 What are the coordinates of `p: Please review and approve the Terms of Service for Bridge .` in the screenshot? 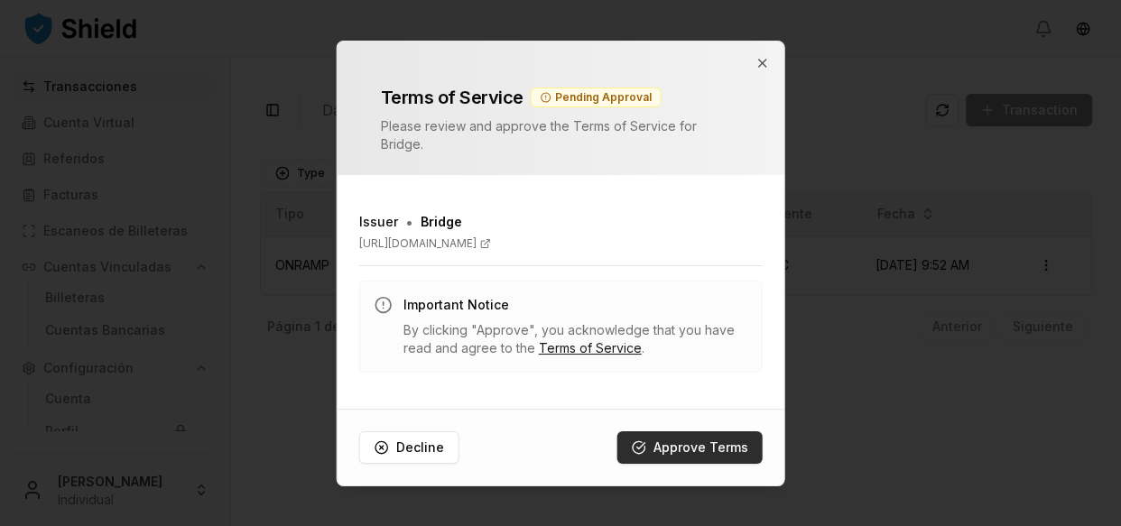 It's located at (560, 135).